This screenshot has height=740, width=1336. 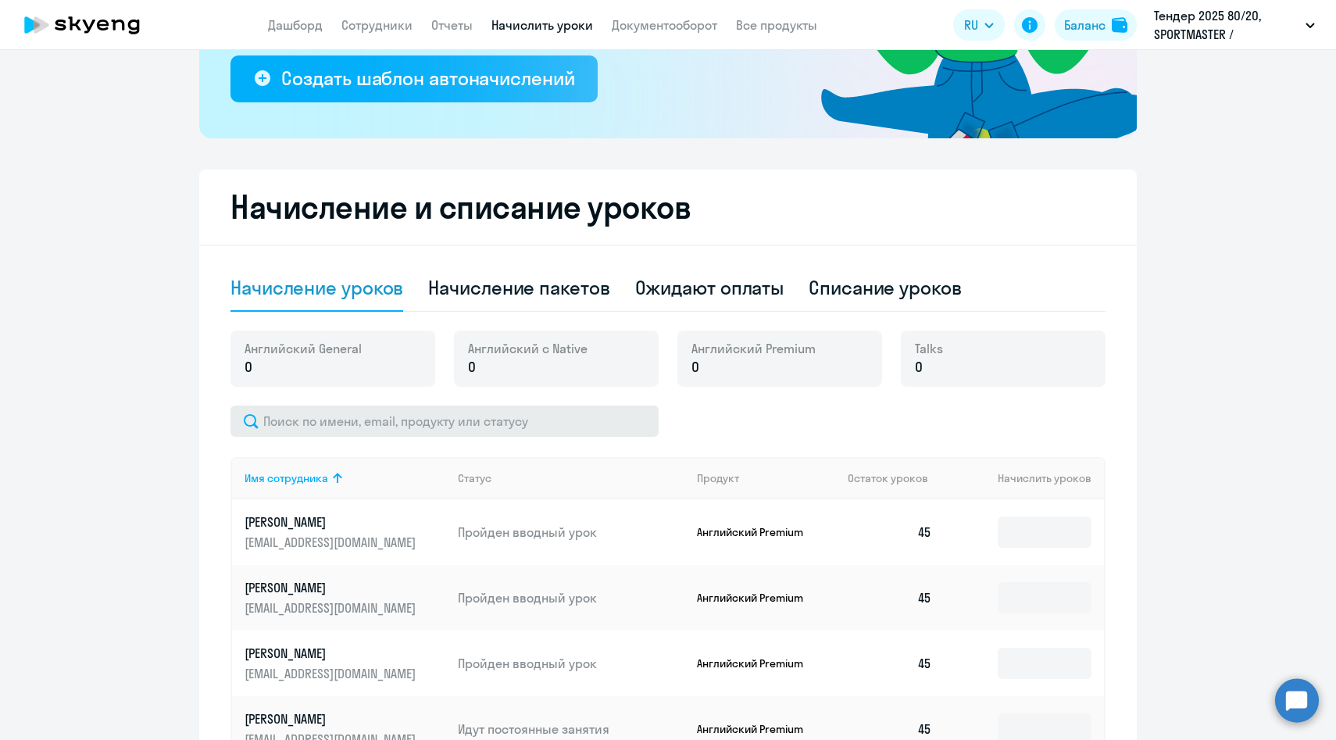 I want to click on p: Идут постоянные занятия, so click(x=571, y=729).